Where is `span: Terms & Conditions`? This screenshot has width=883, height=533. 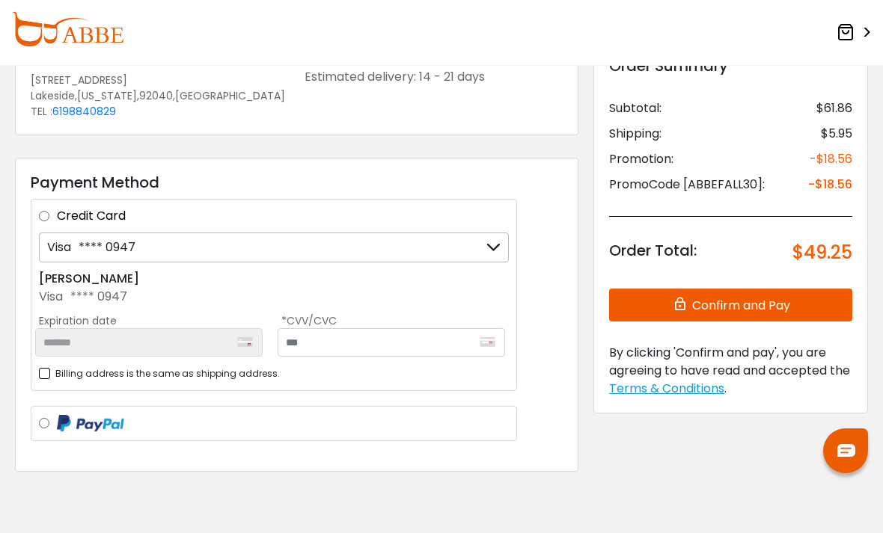 span: Terms & Conditions is located at coordinates (667, 388).